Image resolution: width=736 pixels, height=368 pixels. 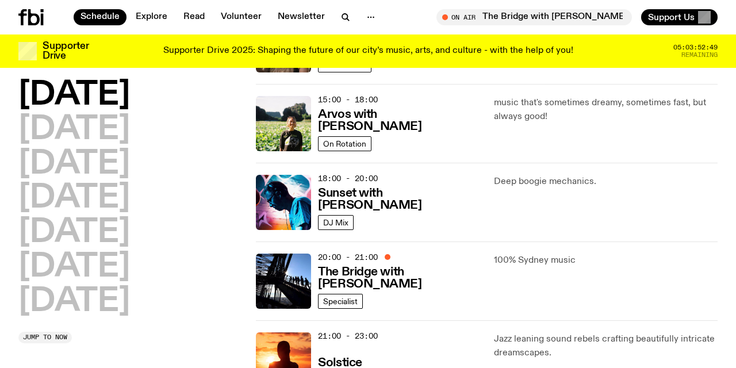 What do you see at coordinates (368, 51) in the screenshot?
I see `p: Supporter Drive 2025: Shaping the future of our city’s music, arts, and culture - with the help o...` at bounding box center [368, 51].